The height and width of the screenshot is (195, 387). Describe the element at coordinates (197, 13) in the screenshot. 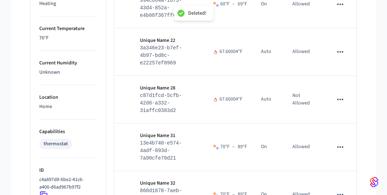

I see `div: Deleted!` at that location.